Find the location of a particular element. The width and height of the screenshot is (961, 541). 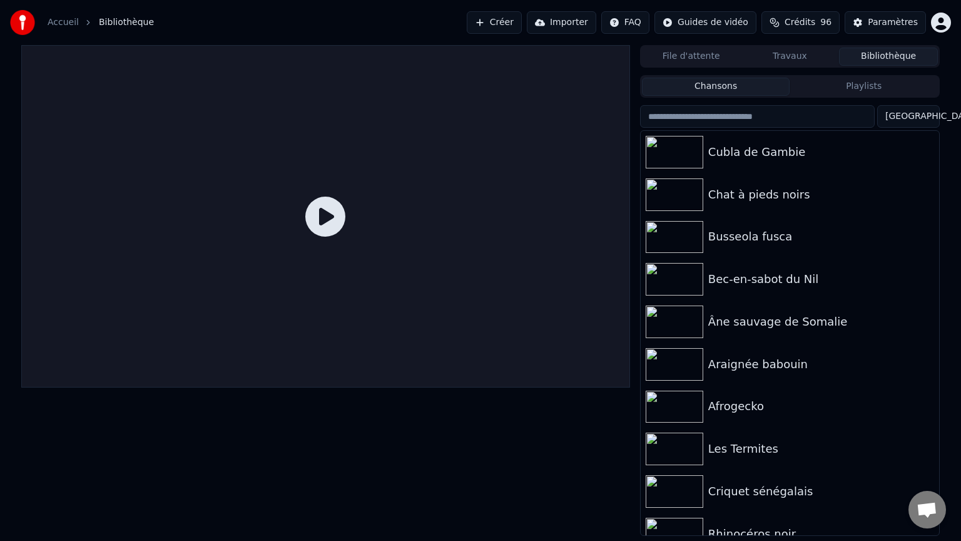

button: Chansons is located at coordinates (716, 86).